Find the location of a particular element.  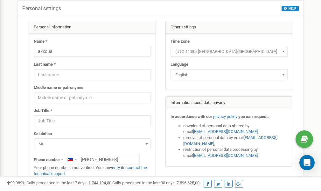

div: Personal information is located at coordinates (92, 27).